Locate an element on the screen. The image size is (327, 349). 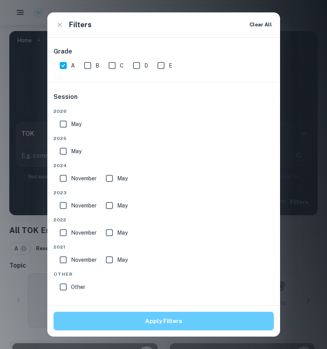
span: 2021 is located at coordinates (164, 247).